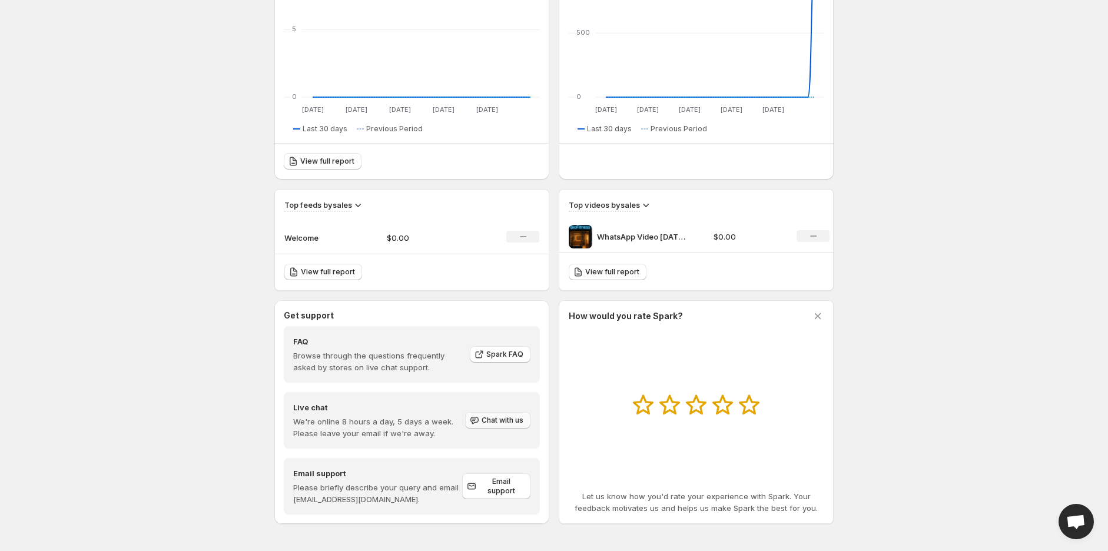 Image resolution: width=1108 pixels, height=551 pixels. I want to click on h4: FAQ, so click(377, 341).